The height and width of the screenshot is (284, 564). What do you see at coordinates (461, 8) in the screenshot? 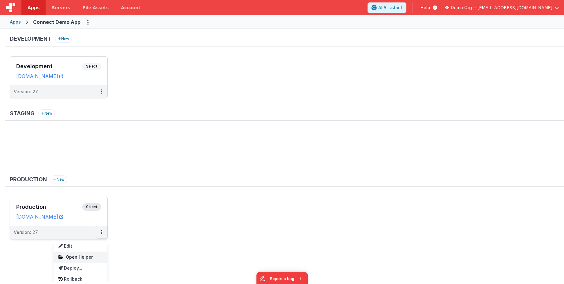
I see `span: BF Demo Org —` at bounding box center [461, 8].